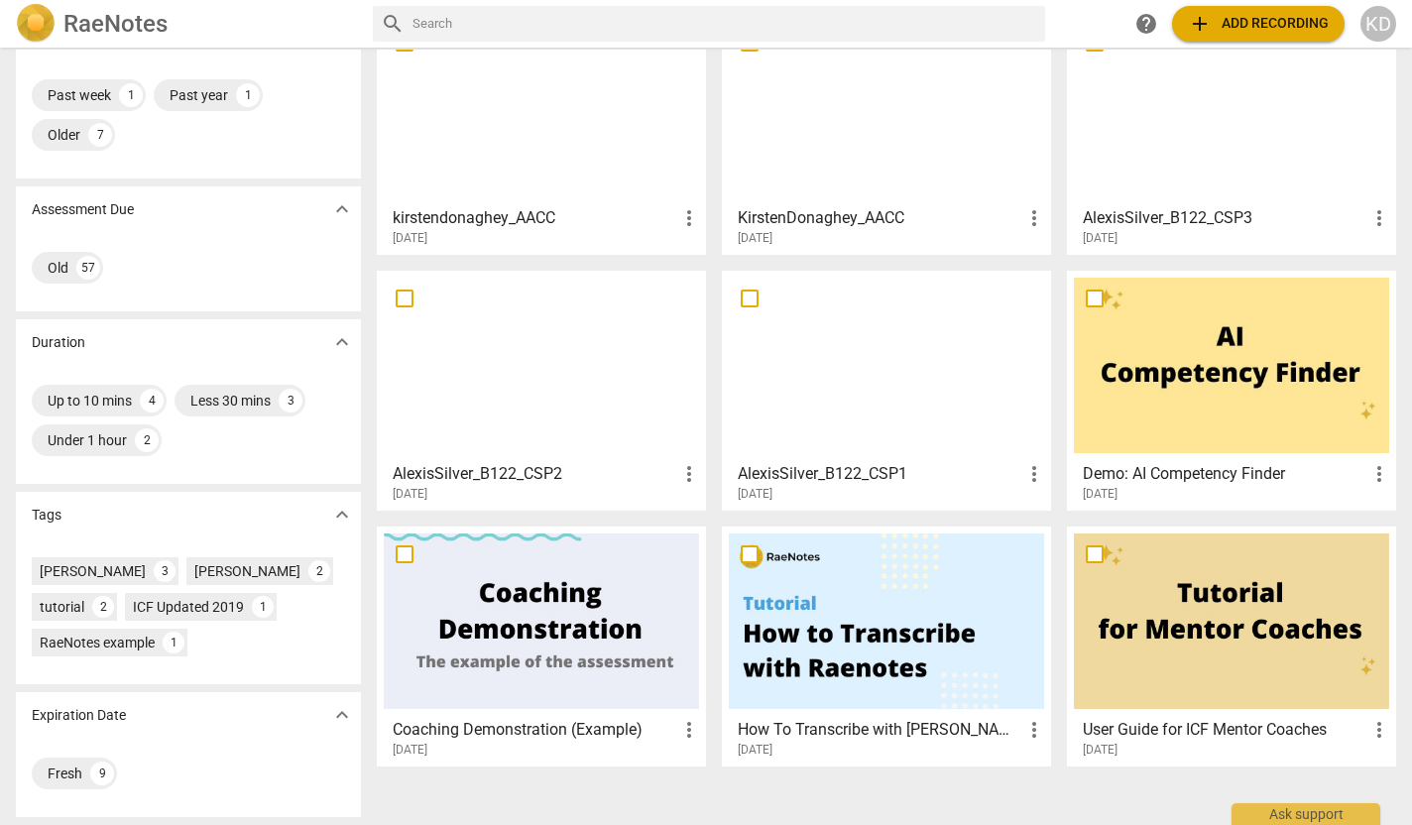  Describe the element at coordinates (1258, 24) in the screenshot. I see `button: Upload` at that location.